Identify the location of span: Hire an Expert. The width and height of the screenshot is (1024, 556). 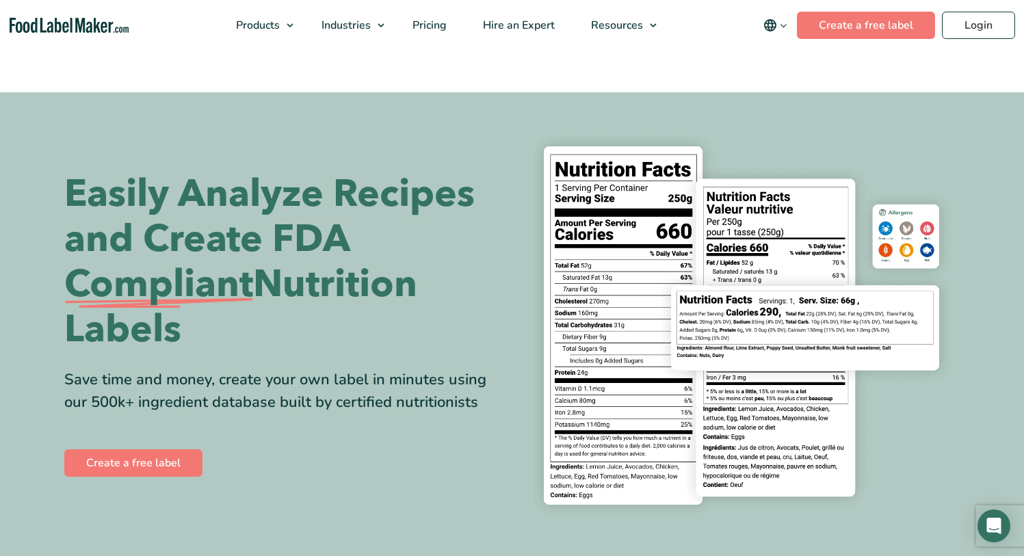
(517, 25).